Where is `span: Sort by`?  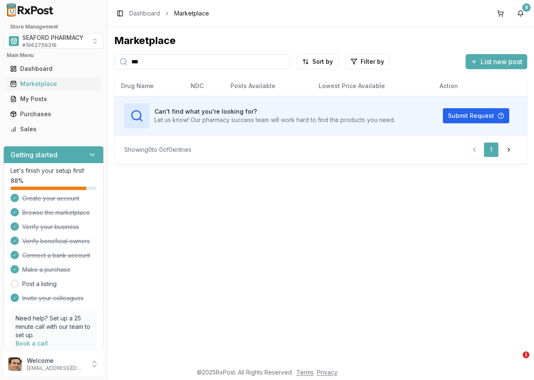
span: Sort by is located at coordinates (322, 62).